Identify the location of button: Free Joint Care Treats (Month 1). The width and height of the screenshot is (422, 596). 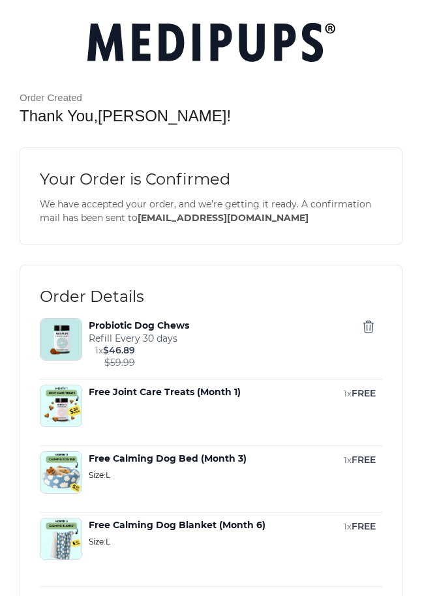
(206, 392).